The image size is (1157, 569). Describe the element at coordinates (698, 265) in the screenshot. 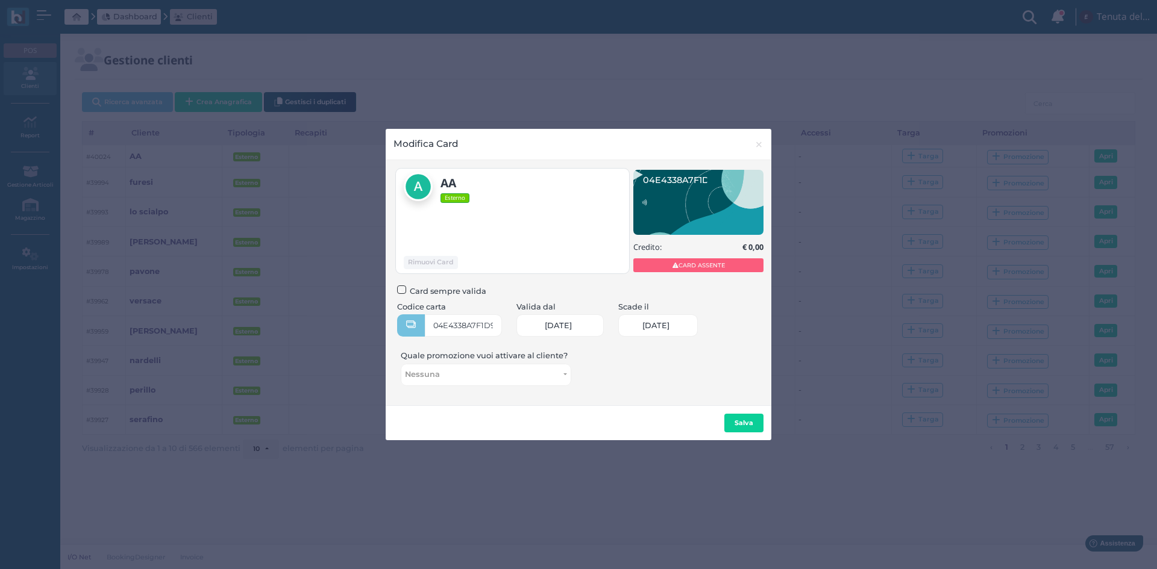

I see `span: CARD ASSENTE` at that location.